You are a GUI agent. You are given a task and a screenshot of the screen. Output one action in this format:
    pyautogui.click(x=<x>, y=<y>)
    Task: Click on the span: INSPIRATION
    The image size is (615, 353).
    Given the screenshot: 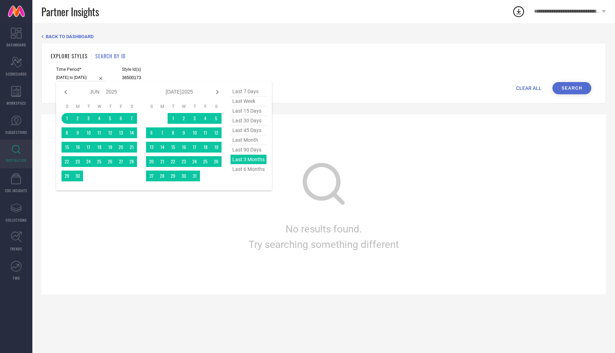 What is the action you would take?
    pyautogui.click(x=16, y=160)
    